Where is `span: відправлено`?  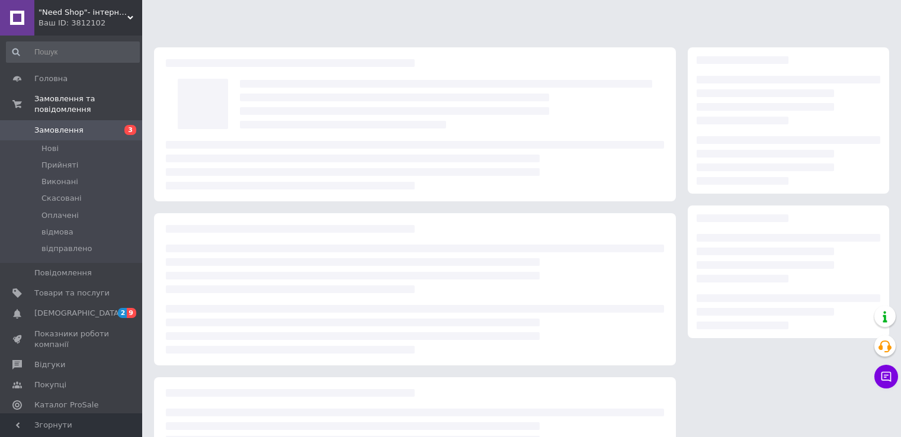
span: відправлено is located at coordinates (66, 249).